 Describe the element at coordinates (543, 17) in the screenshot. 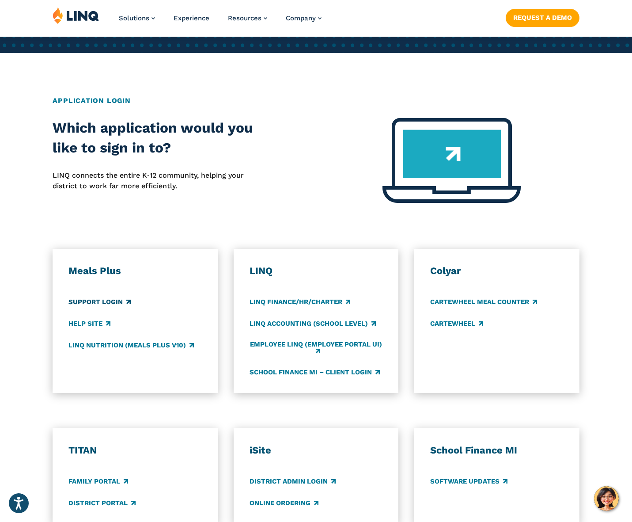

I see `nav: Button Navigation` at that location.